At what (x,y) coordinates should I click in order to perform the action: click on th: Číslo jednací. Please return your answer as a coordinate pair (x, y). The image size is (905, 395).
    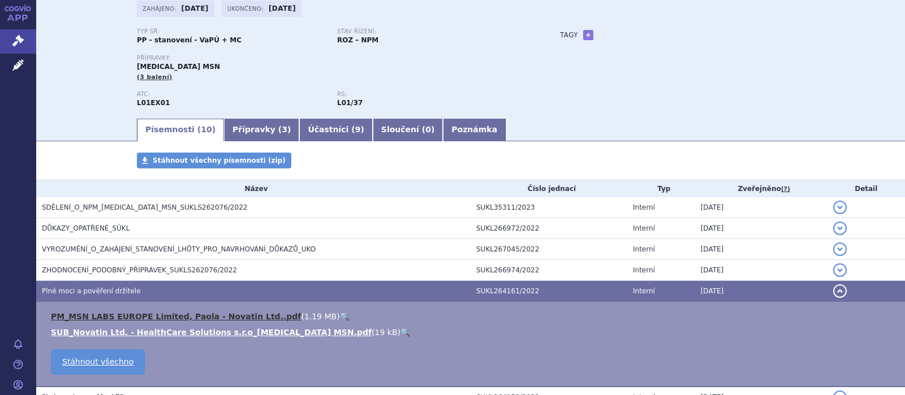
    Looking at the image, I should click on (549, 189).